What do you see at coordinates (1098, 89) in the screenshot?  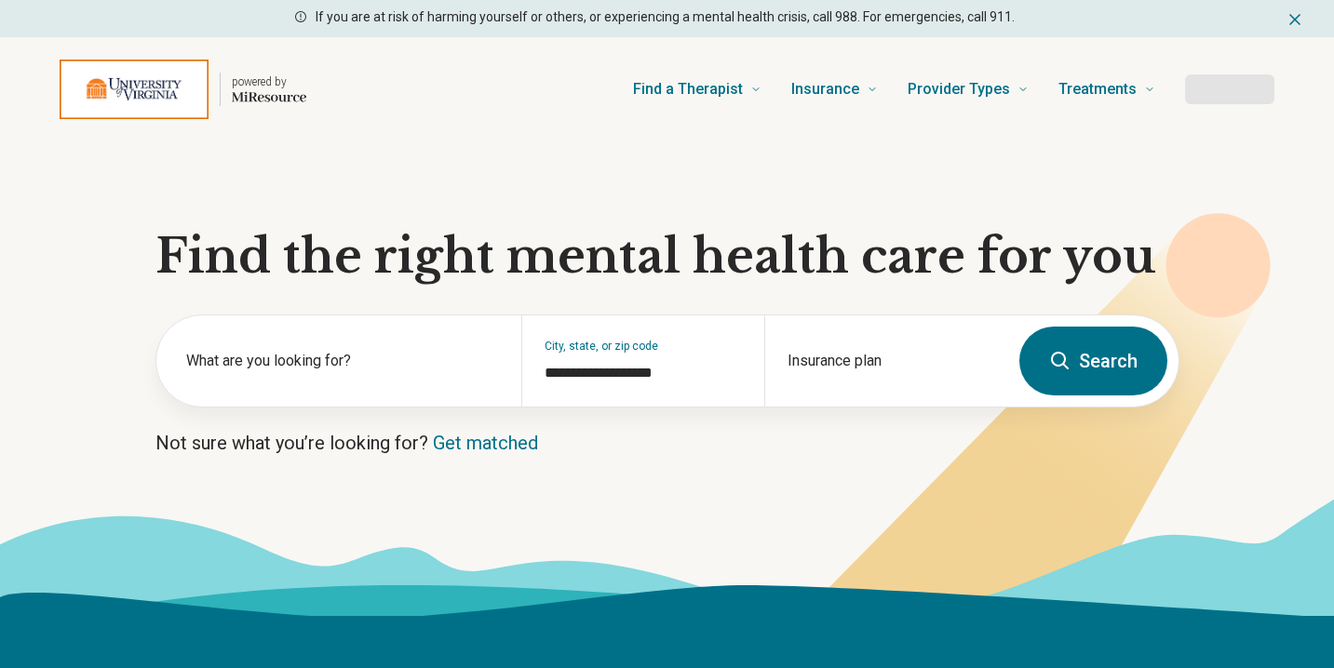 I see `span: Treatments` at bounding box center [1098, 89].